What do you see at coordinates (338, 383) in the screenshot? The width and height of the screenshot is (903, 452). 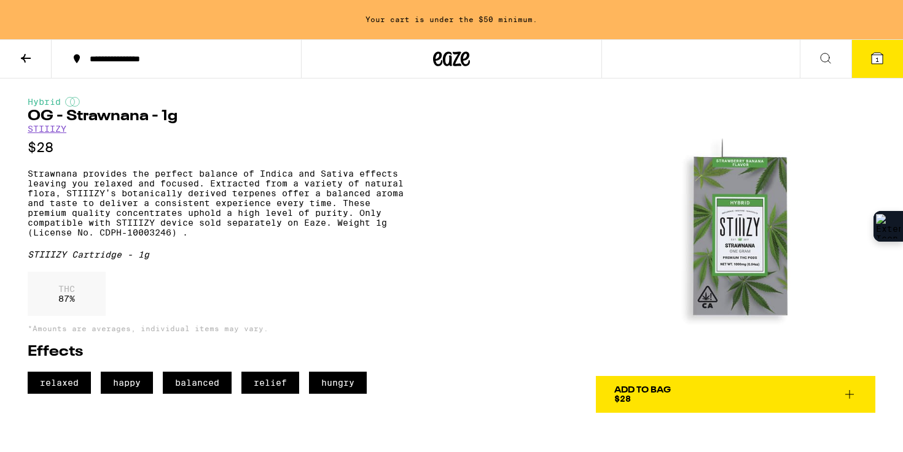 I see `span: hungry` at bounding box center [338, 383].